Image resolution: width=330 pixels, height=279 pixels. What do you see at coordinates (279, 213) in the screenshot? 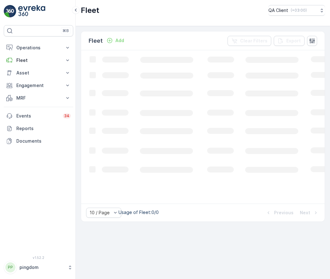
I see `button: Previous` at bounding box center [279, 213].